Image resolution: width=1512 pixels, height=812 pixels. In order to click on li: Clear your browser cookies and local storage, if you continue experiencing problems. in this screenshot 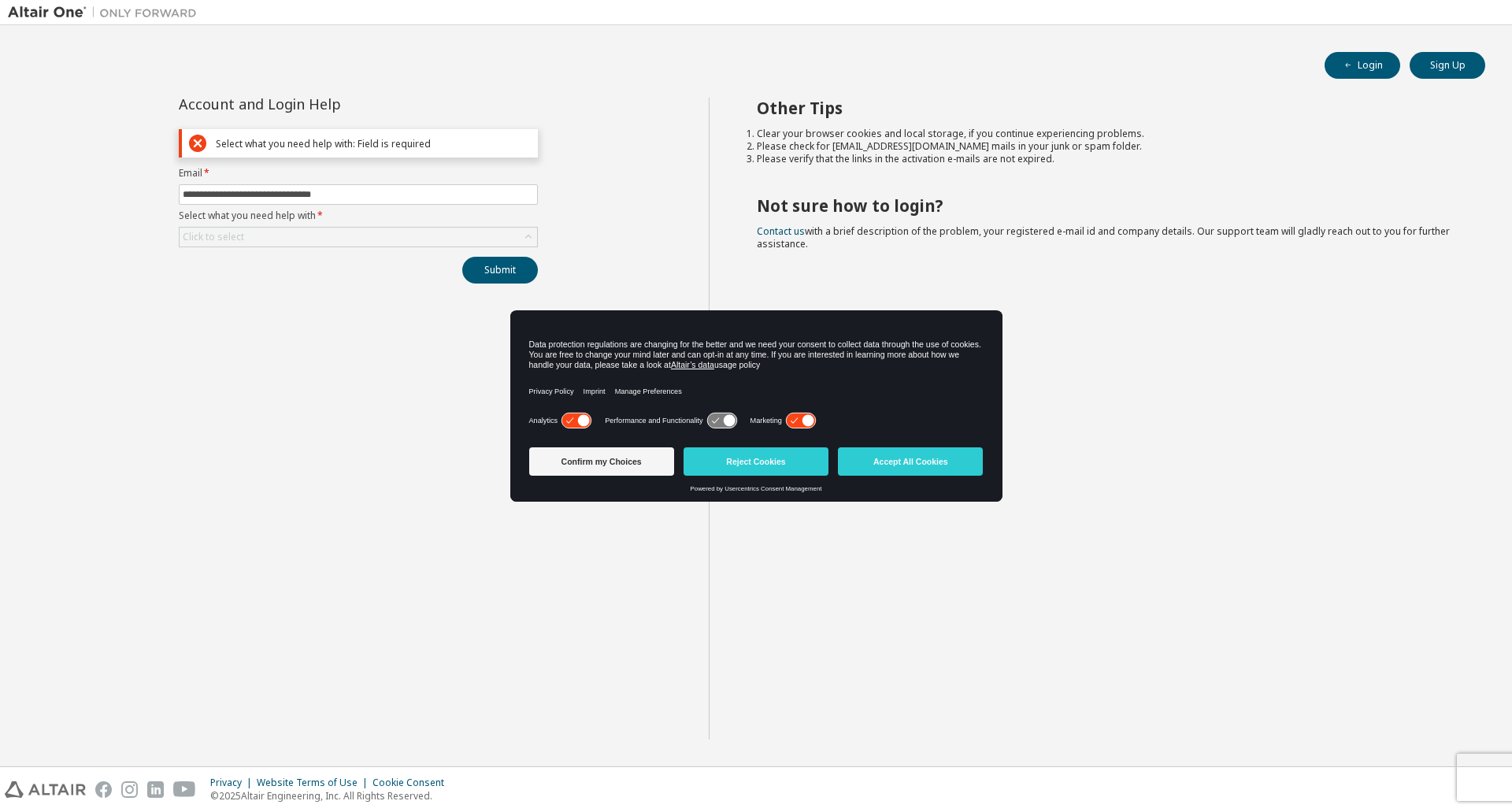, I will do `click(1108, 134)`.